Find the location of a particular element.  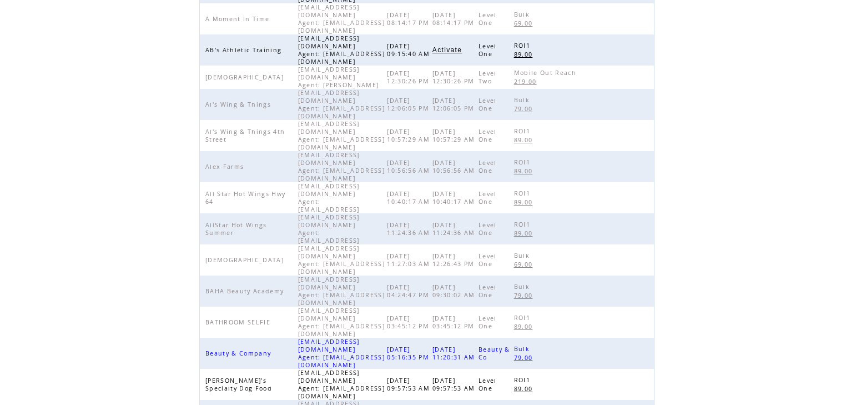

span: Alex Farms is located at coordinates (226, 166).